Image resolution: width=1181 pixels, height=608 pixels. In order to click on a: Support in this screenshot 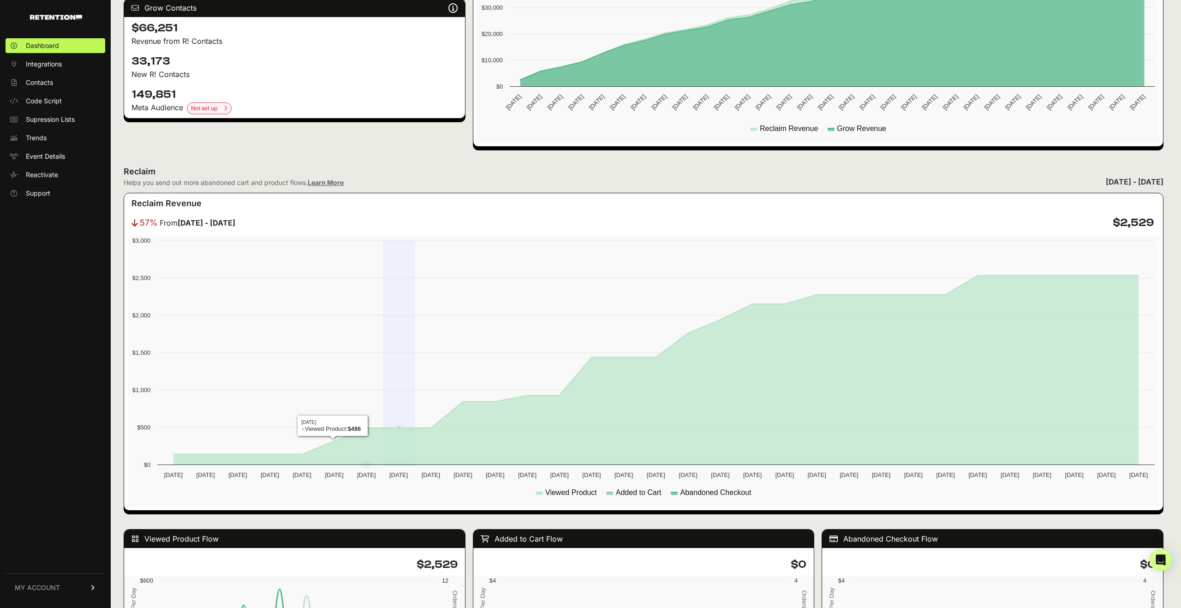, I will do `click(55, 193)`.